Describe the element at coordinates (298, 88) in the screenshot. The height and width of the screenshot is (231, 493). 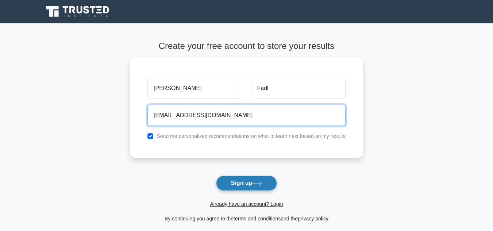
I see `input: Last name` at that location.